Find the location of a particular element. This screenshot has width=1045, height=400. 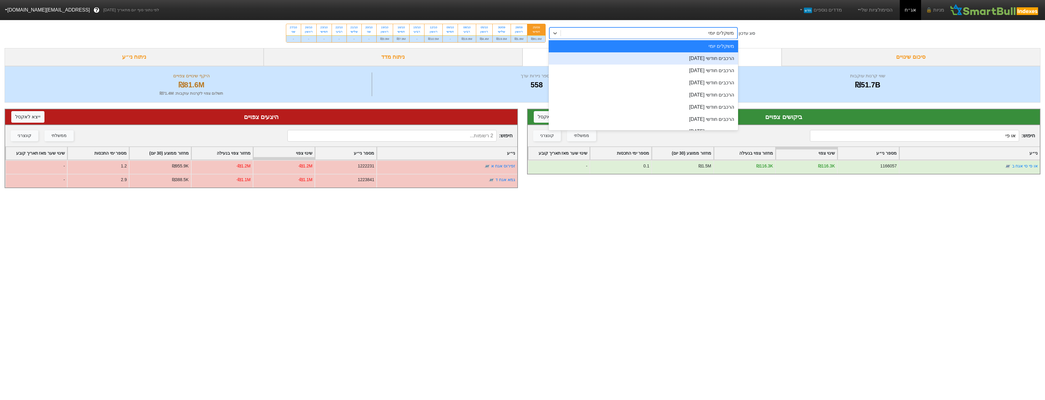

div: ₪1.5M is located at coordinates (705, 166).